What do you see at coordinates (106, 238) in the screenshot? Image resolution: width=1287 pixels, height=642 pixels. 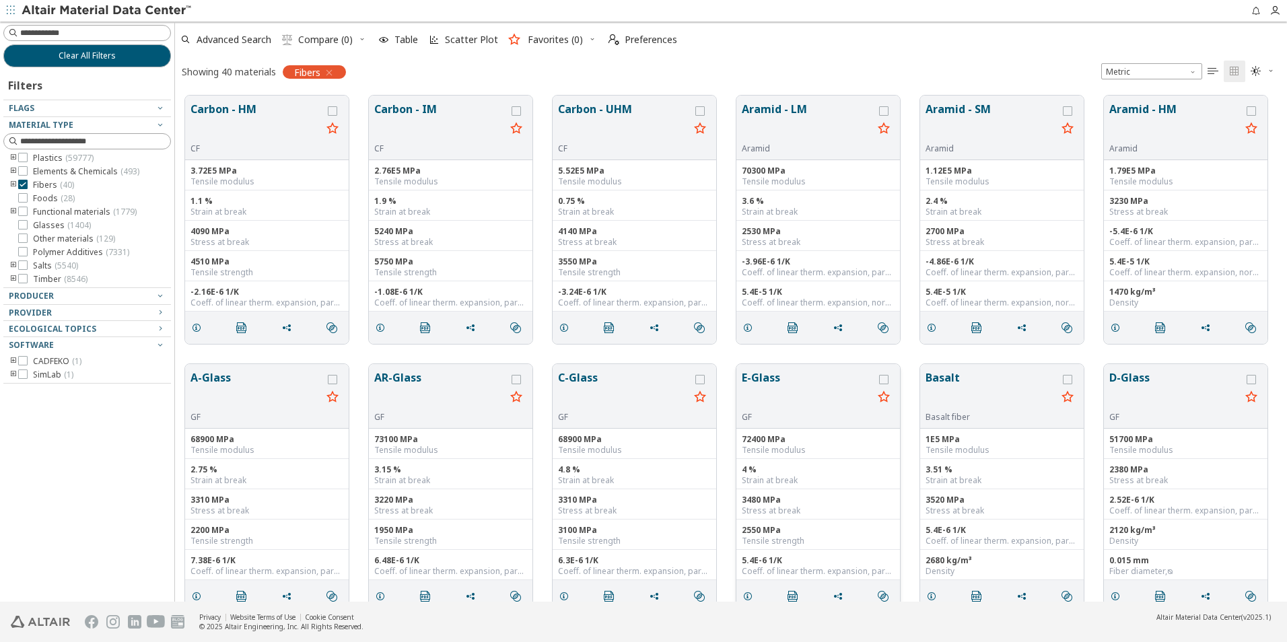 I see `span: ( 129 )` at bounding box center [106, 238].